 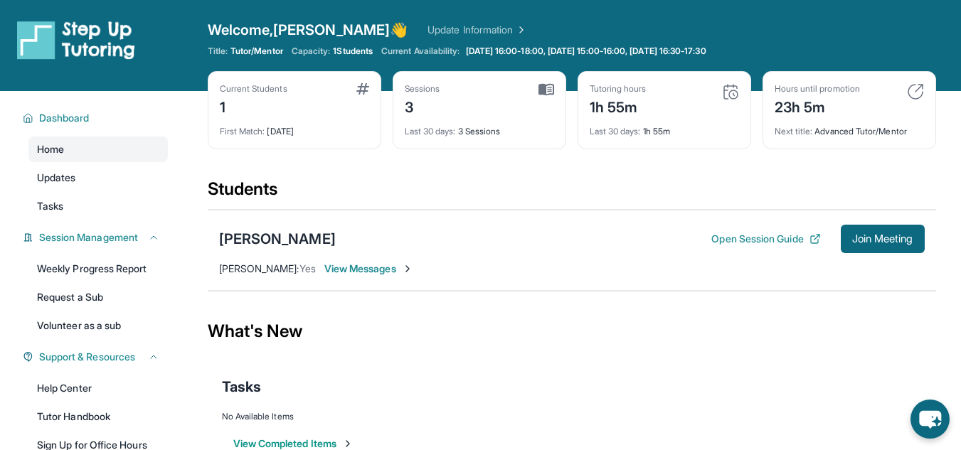 What do you see at coordinates (794, 131) in the screenshot?
I see `span: Next title :` at bounding box center [794, 131].